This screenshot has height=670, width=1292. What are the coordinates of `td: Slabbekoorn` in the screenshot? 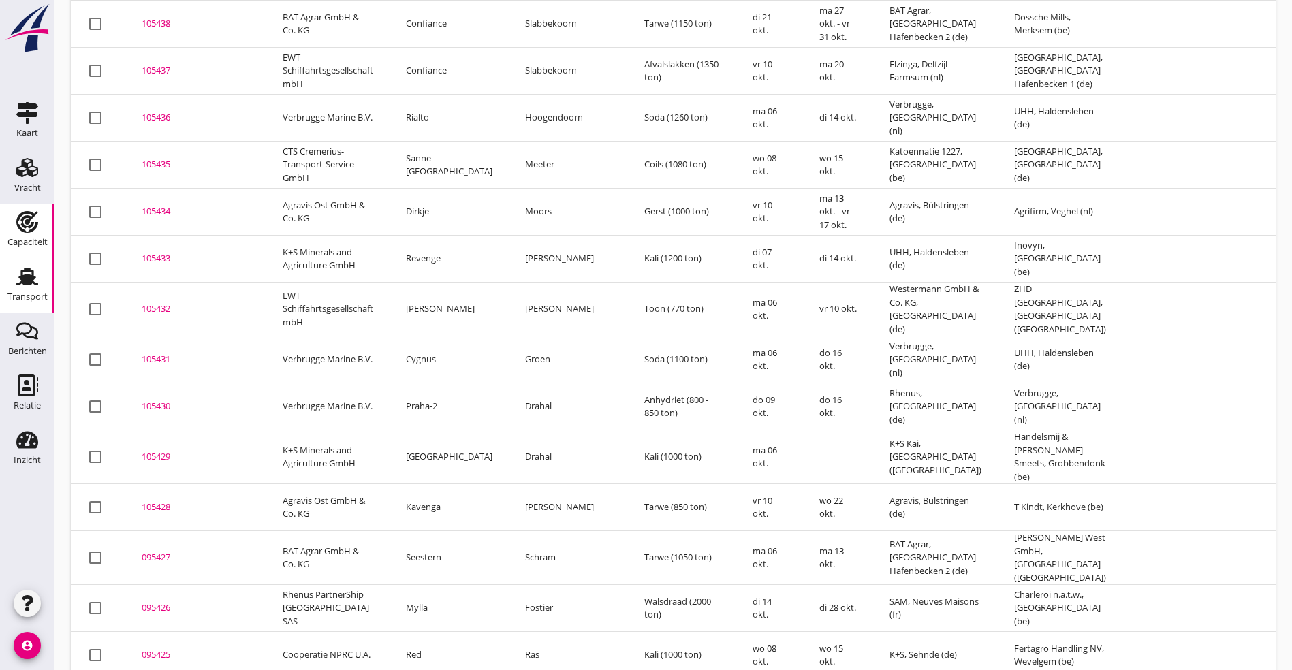 It's located at (568, 24).